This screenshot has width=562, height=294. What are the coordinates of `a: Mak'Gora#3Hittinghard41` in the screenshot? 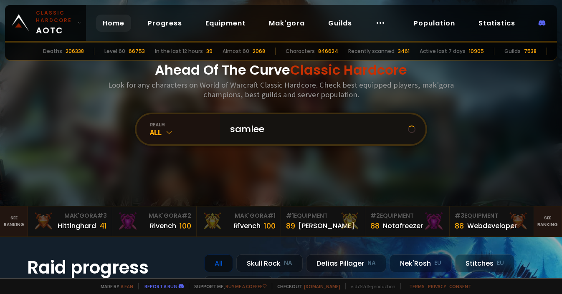 It's located at (70, 222).